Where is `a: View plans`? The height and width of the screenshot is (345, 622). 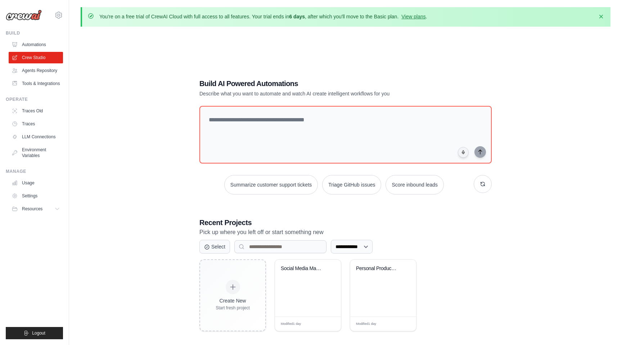
a: View plans is located at coordinates (414, 17).